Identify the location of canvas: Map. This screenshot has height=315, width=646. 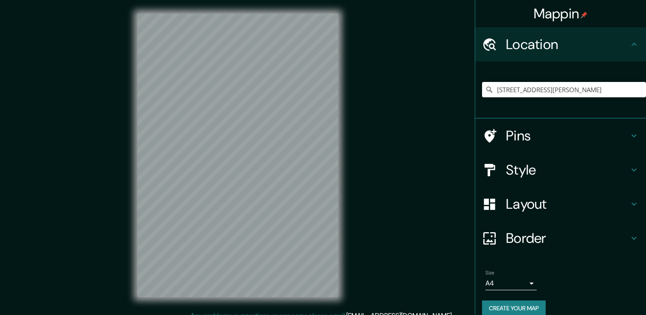
(238, 155).